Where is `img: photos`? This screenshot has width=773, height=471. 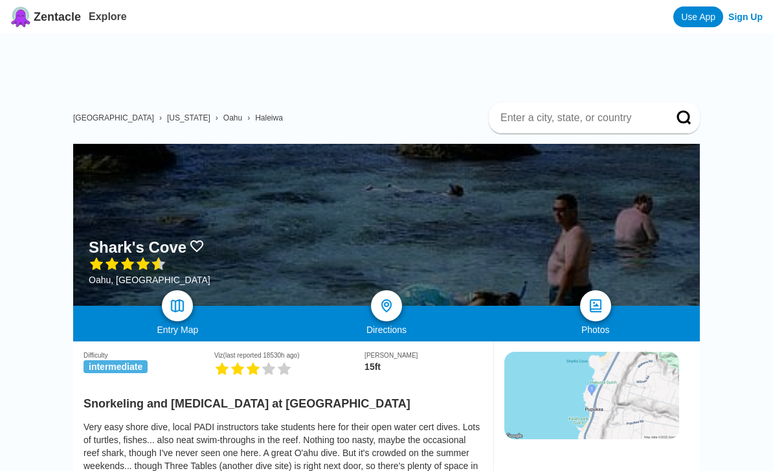 img: photos is located at coordinates (596, 306).